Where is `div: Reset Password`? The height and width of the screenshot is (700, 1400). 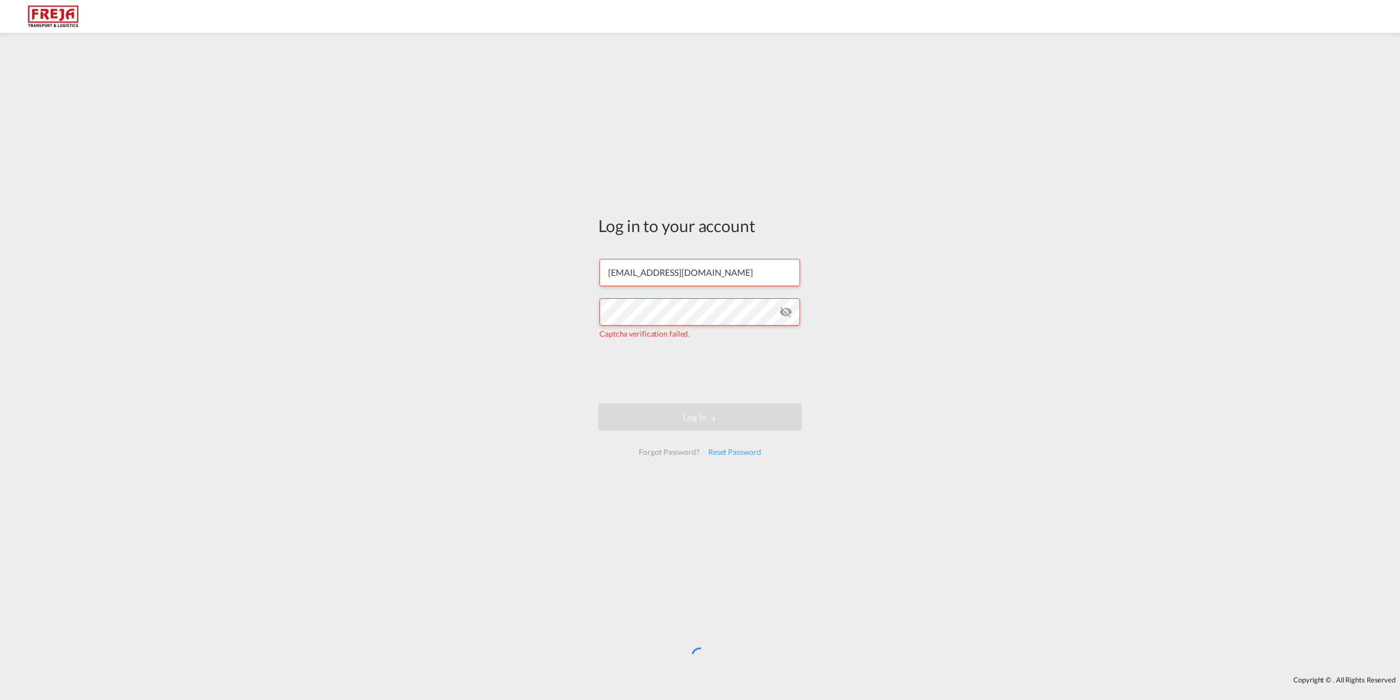 div: Reset Password is located at coordinates (735, 452).